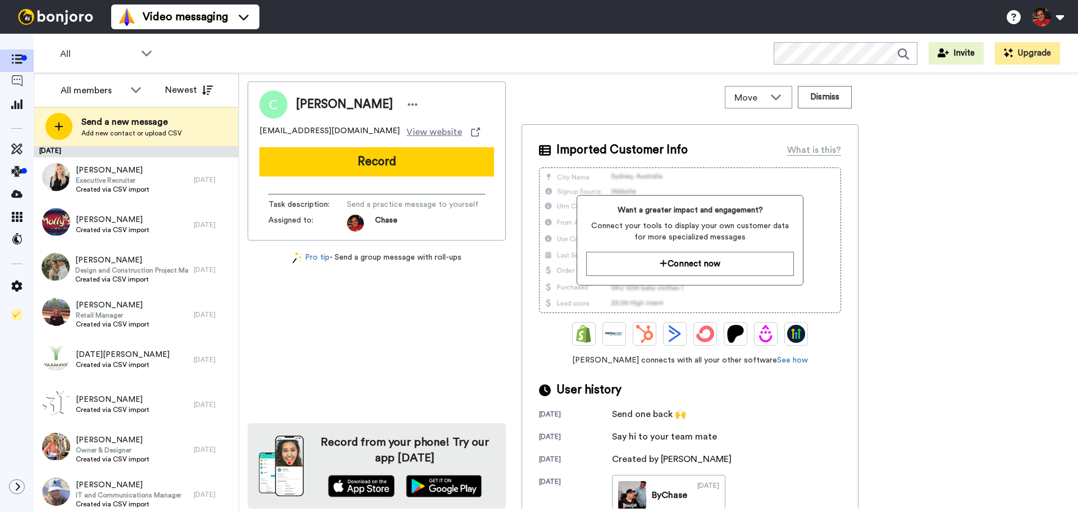 This screenshot has height=512, width=1078. Describe the element at coordinates (298, 257) in the screenshot. I see `img: magic-wand.svg` at that location.